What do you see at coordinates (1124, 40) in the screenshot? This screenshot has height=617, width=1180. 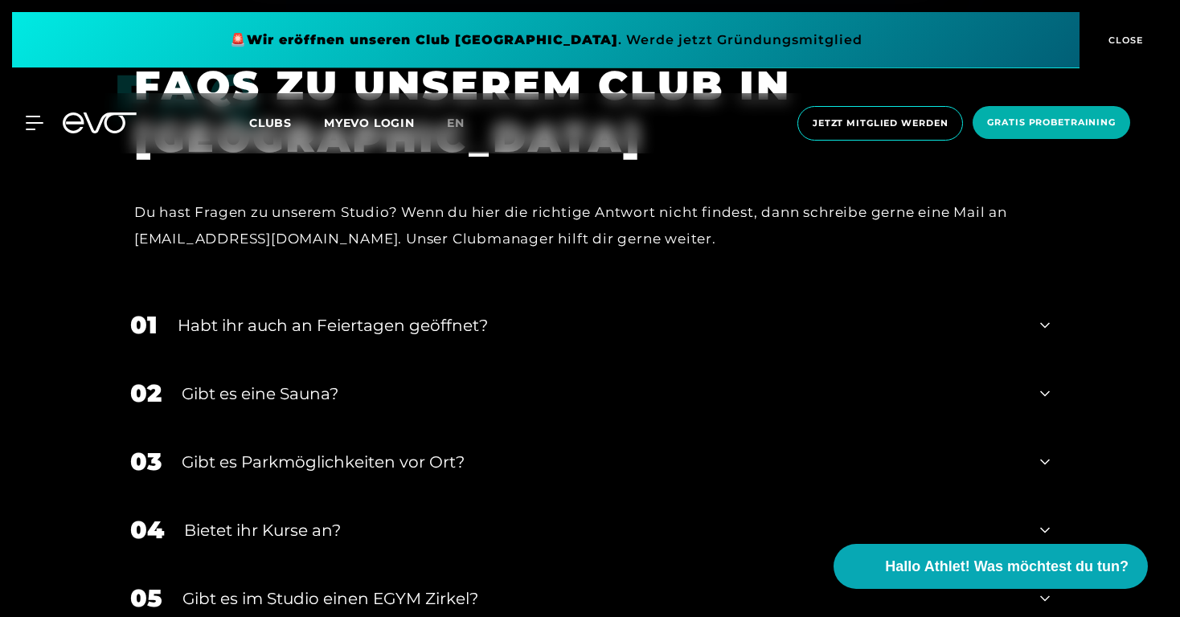 I see `span: CLOSE` at bounding box center [1124, 40].